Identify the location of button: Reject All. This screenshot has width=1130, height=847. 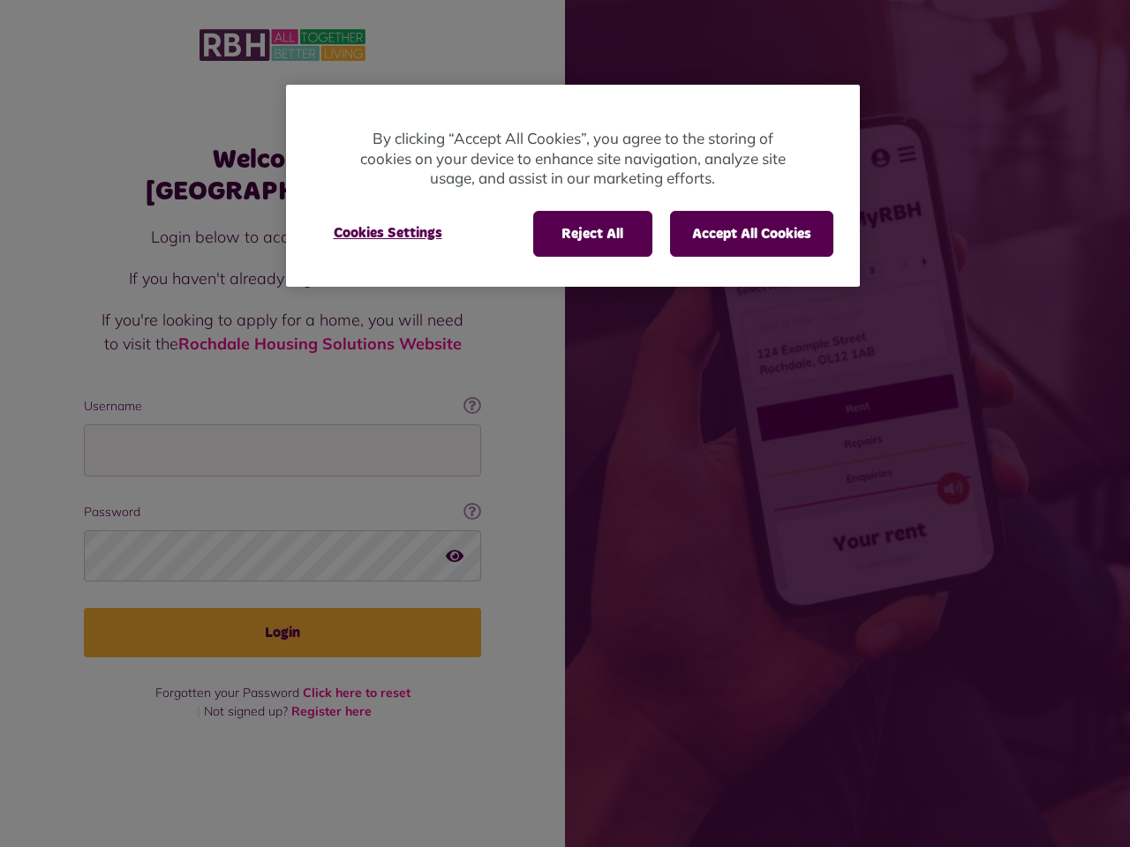
(592, 234).